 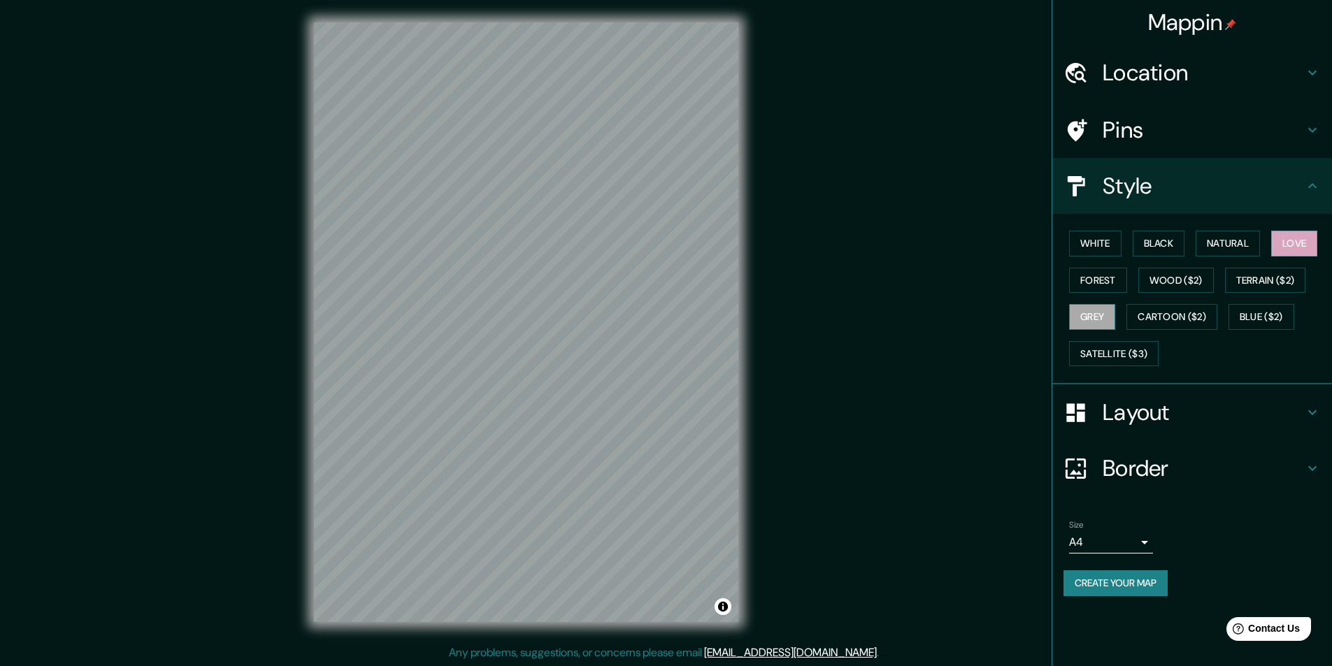 What do you see at coordinates (1192, 468) in the screenshot?
I see `div: Border` at bounding box center [1192, 468].